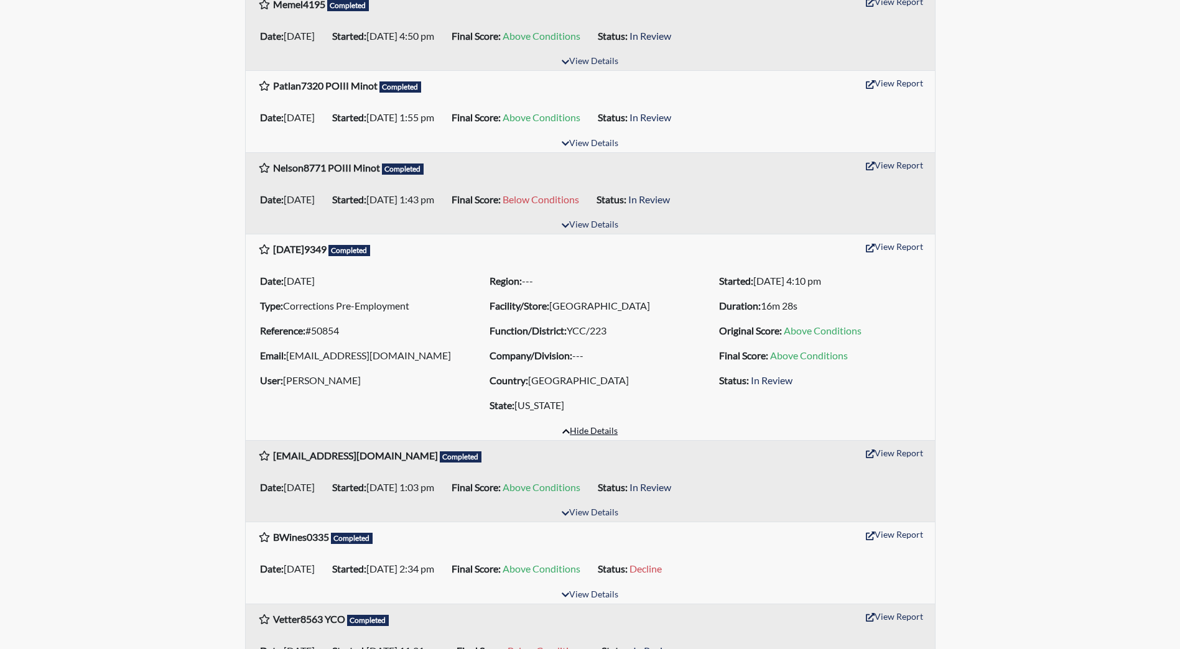 This screenshot has width=1180, height=649. I want to click on b: Vetter8563 YCO, so click(309, 619).